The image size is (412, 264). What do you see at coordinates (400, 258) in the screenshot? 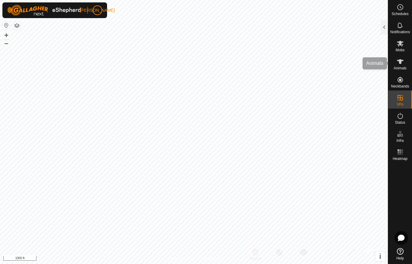
I see `span: Help` at bounding box center [400, 258].